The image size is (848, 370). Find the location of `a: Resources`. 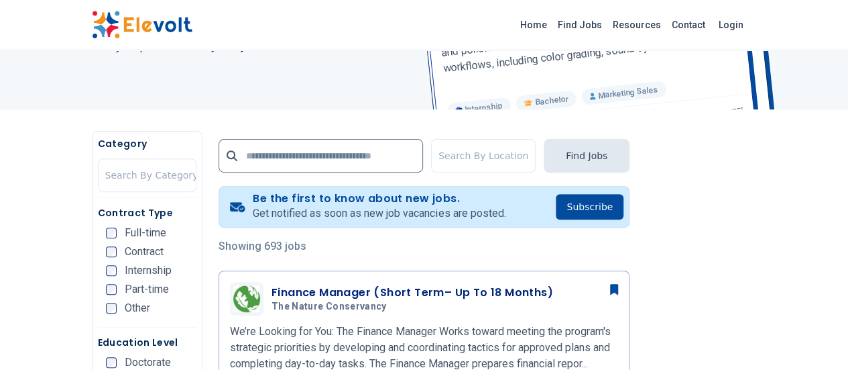

a: Resources is located at coordinates (637, 25).